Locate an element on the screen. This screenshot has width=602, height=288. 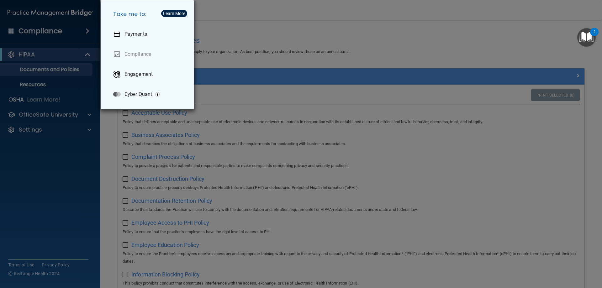
p: Cyber Quant is located at coordinates (138, 94).